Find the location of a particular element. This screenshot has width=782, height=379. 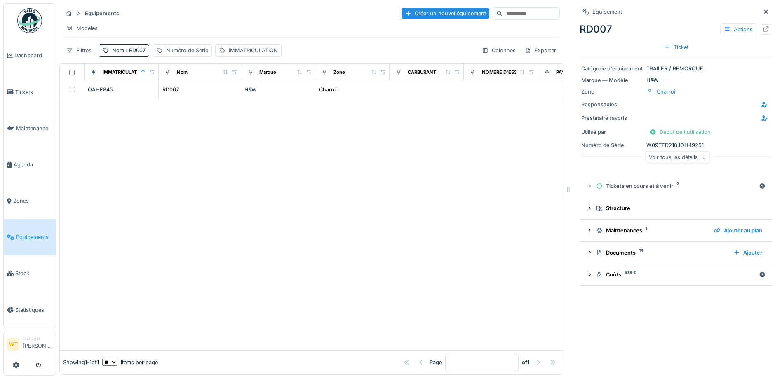

span: Stock is located at coordinates (34, 273).